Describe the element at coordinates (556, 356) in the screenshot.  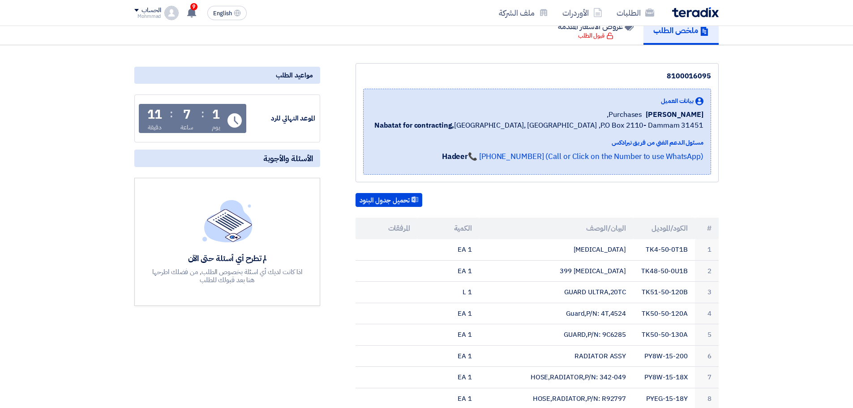
I see `td: RADIATOR ASSY` at that location.